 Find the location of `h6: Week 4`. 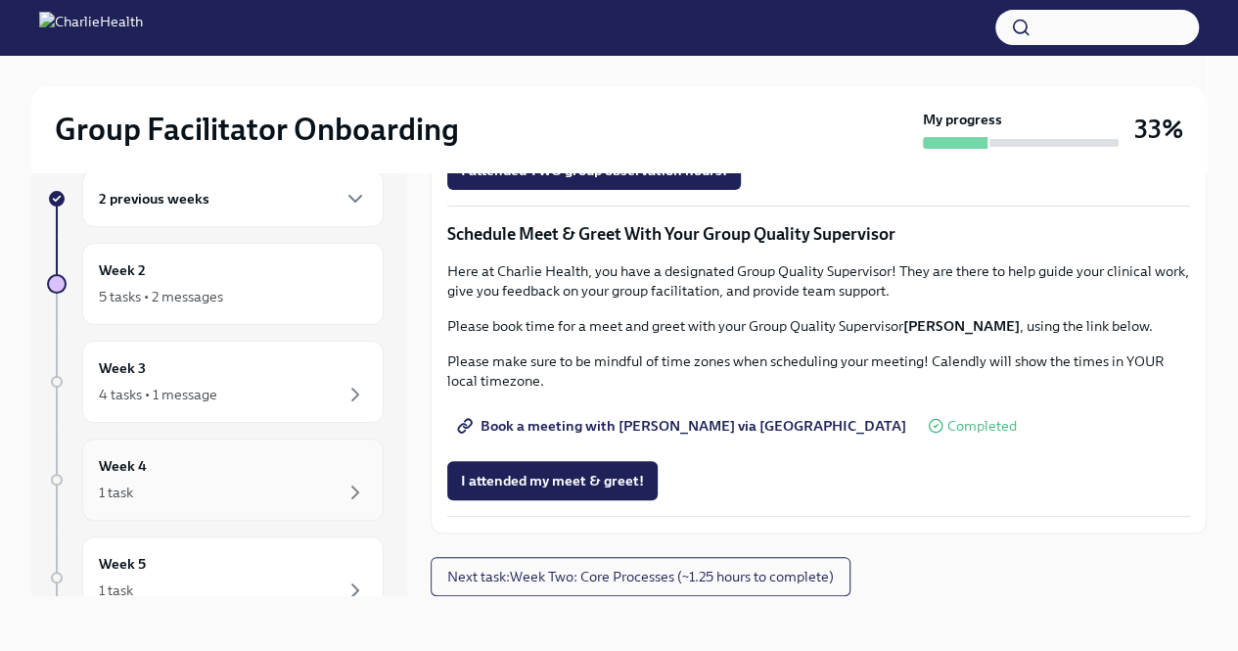

h6: Week 4 is located at coordinates (122, 466).